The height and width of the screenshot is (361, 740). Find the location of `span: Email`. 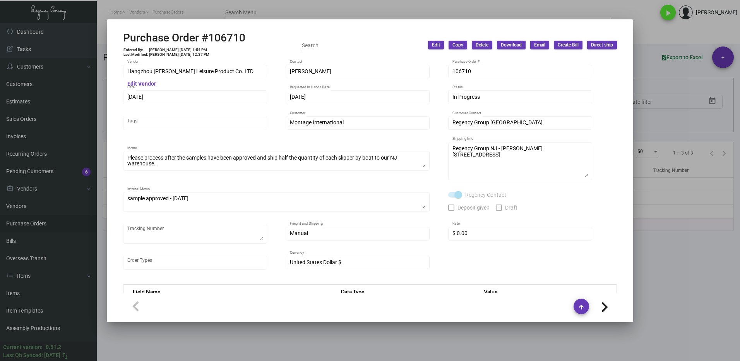

span: Email is located at coordinates (540, 45).